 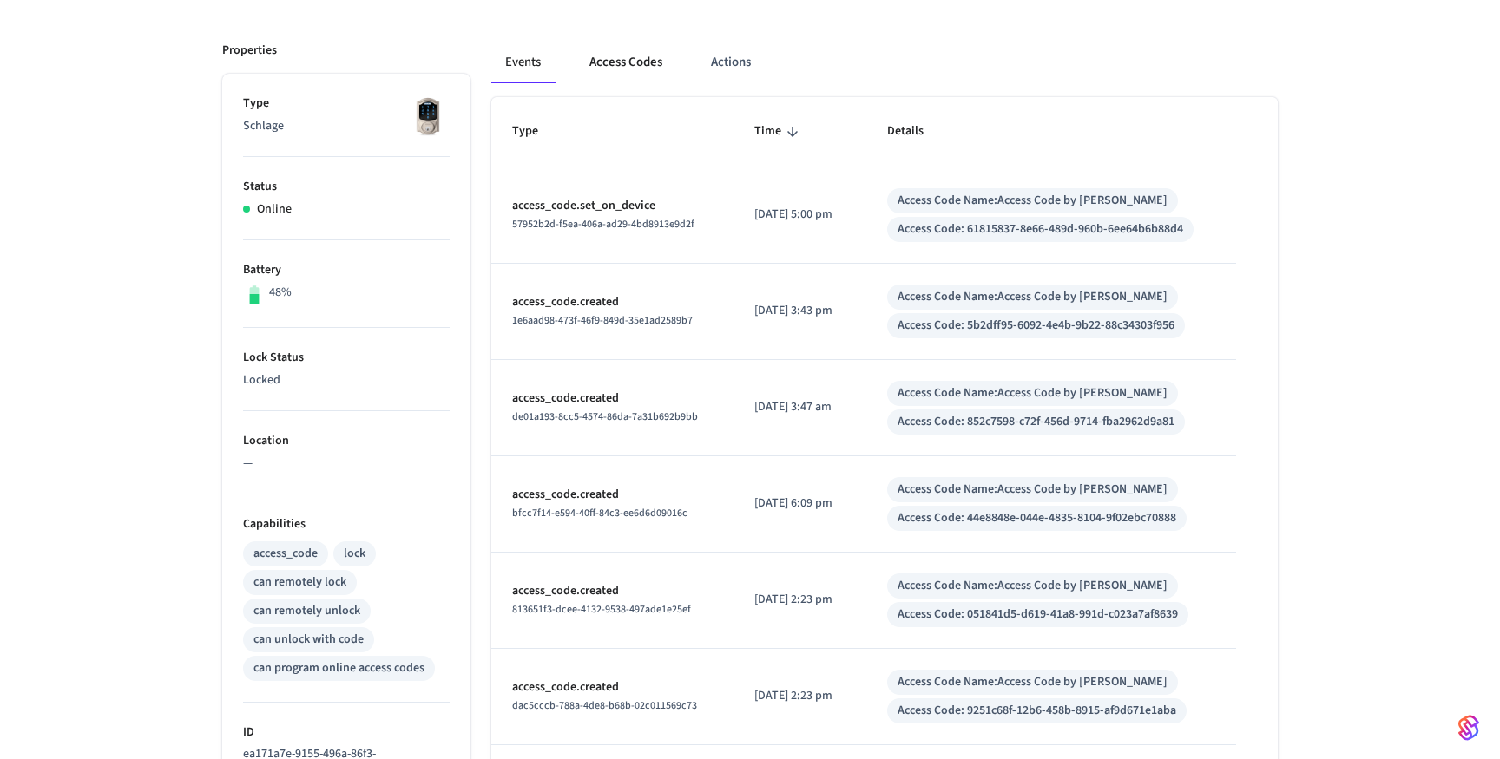 What do you see at coordinates (346, 187) in the screenshot?
I see `p: Status` at bounding box center [346, 187].